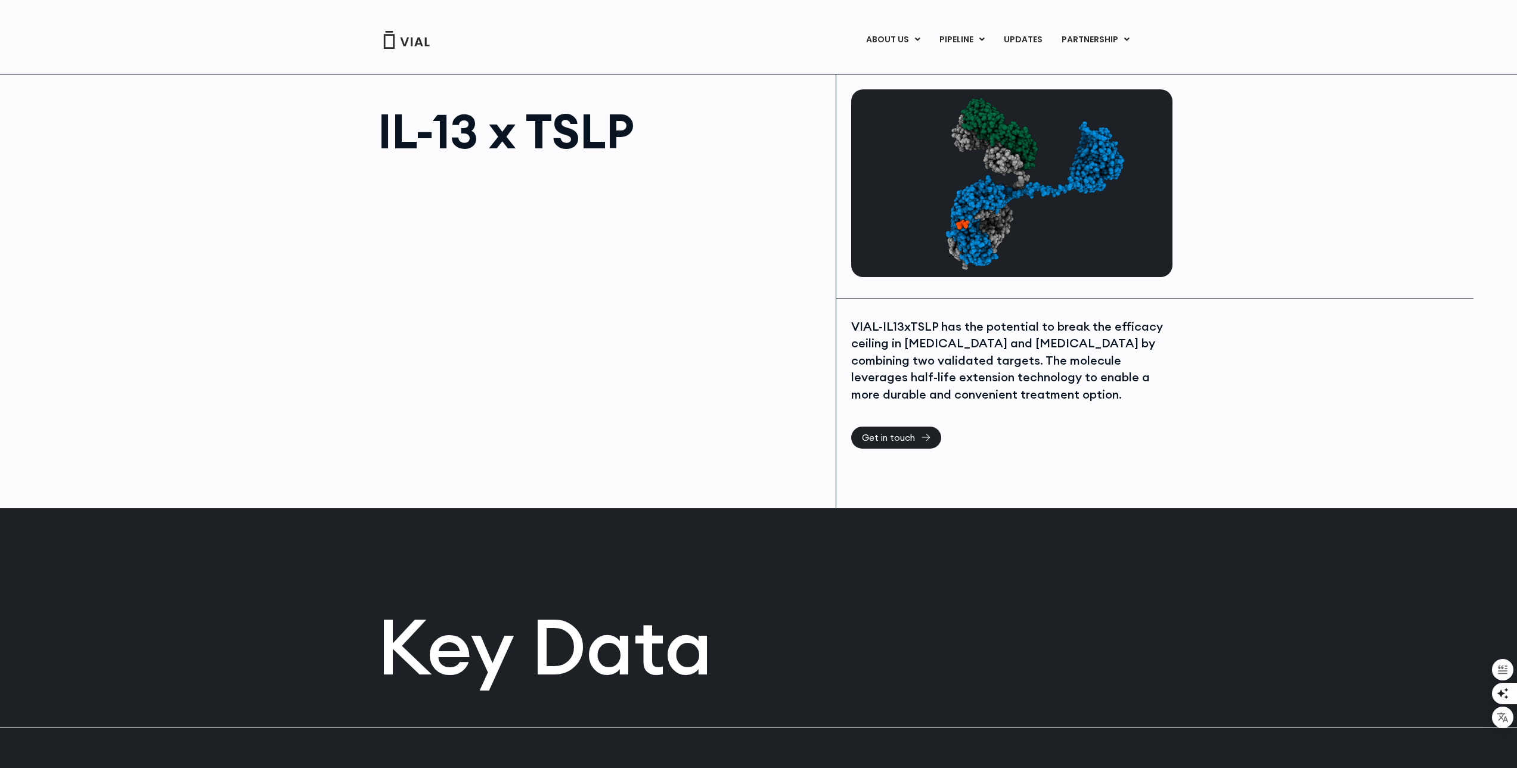  I want to click on h1: IL-13 x TSLP, so click(601, 131).